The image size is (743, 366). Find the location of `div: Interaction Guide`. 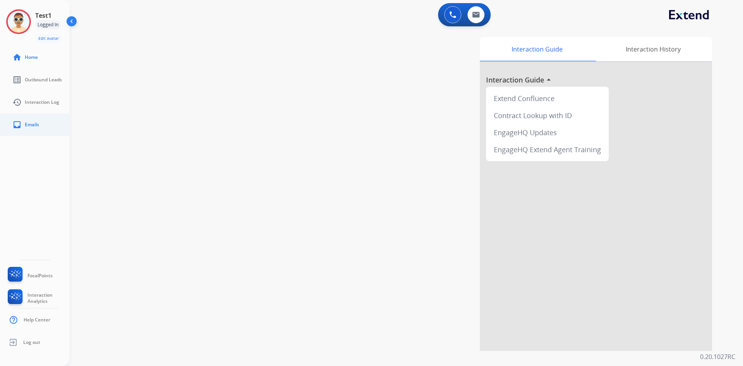

div: Interaction Guide is located at coordinates (537, 49).